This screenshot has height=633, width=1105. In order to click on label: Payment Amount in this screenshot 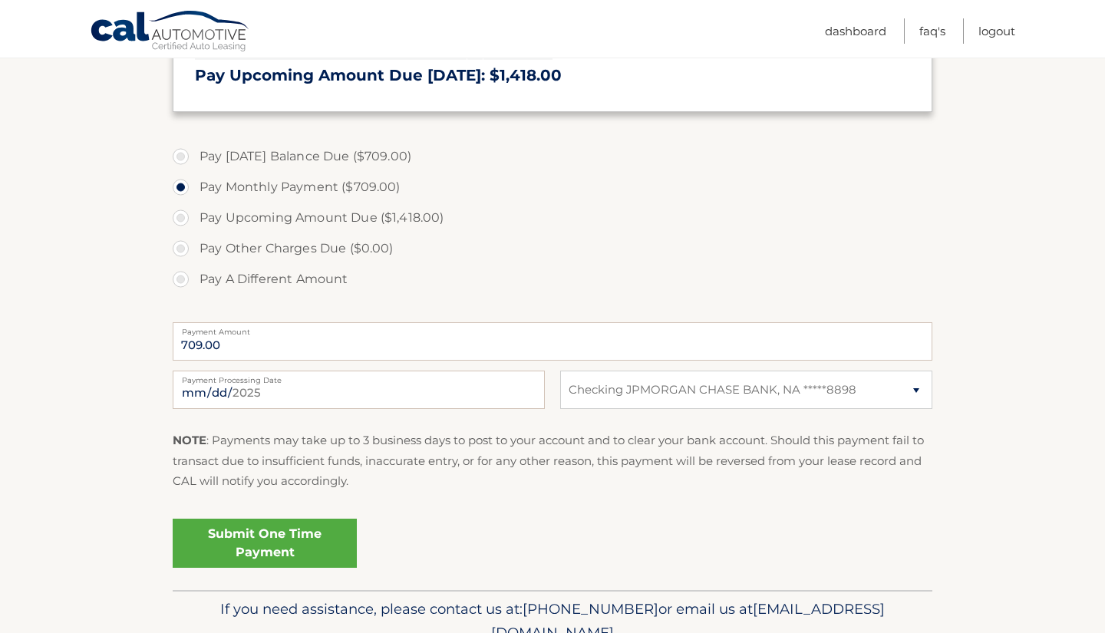, I will do `click(552, 328)`.